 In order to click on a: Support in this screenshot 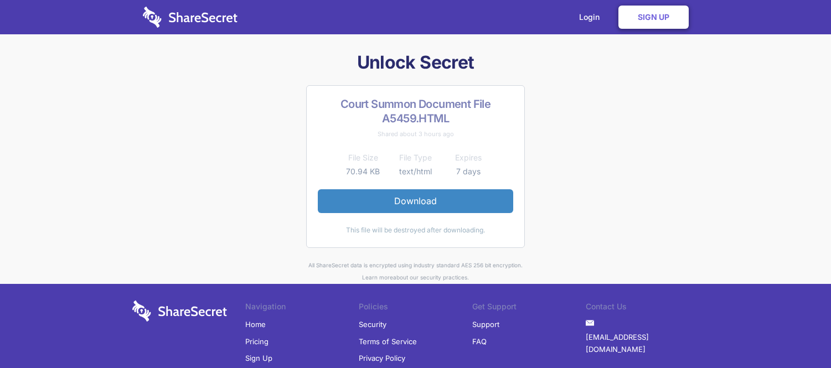, I will do `click(486, 324)`.